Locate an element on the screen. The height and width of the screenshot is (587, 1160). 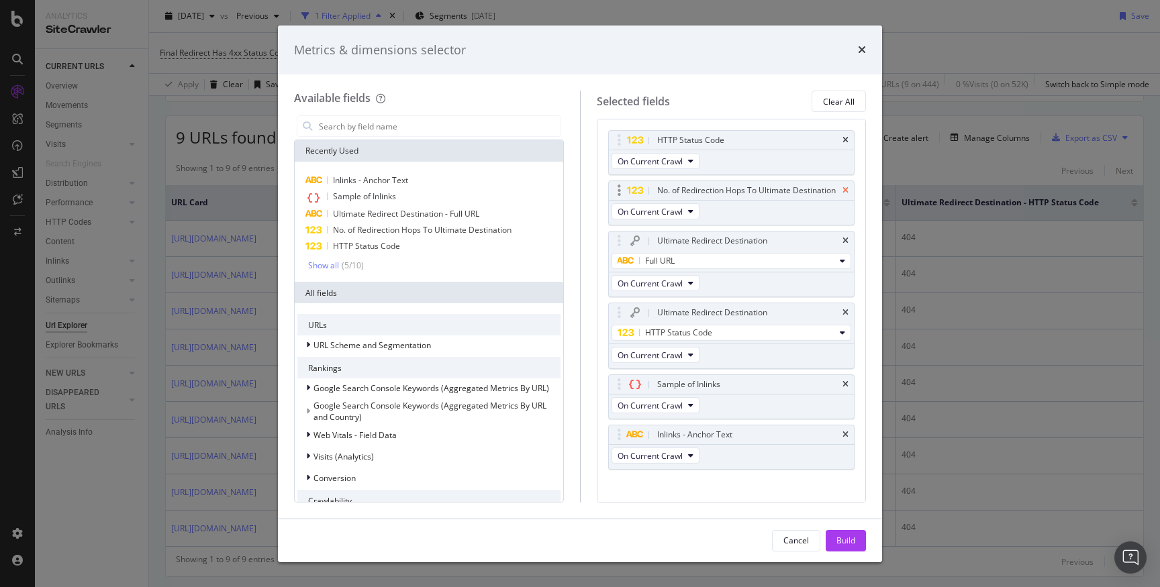
div: No. of Redirection Hops To Ultimate Destination is located at coordinates (746, 191).